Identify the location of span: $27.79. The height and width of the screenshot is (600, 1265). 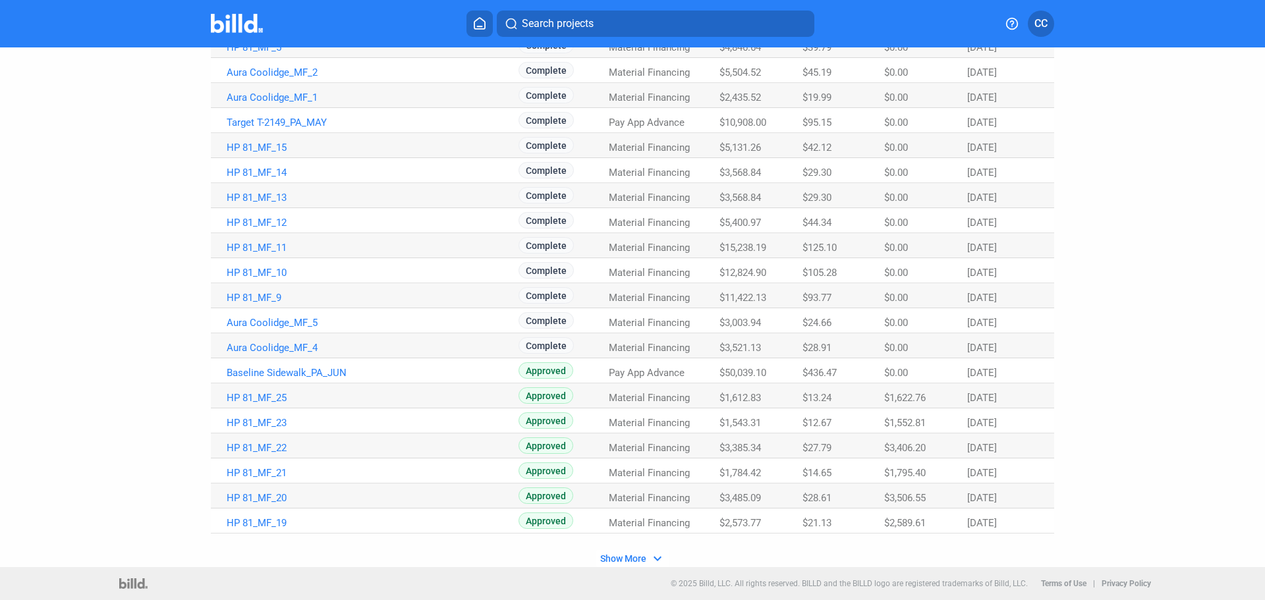
(817, 448).